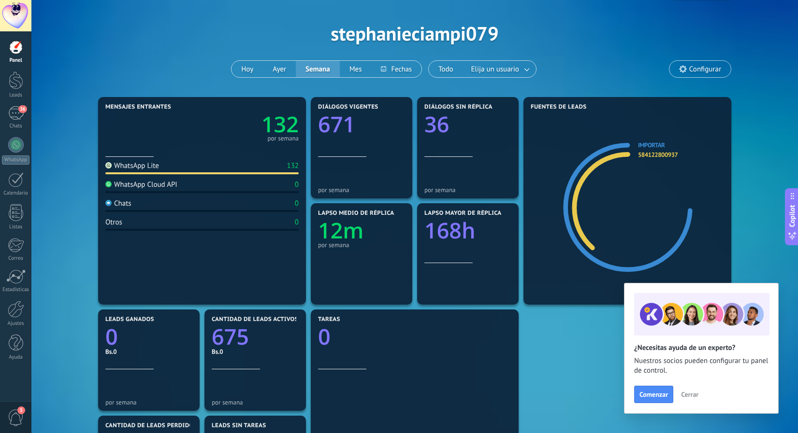  Describe the element at coordinates (336, 124) in the screenshot. I see `text: 671` at that location.